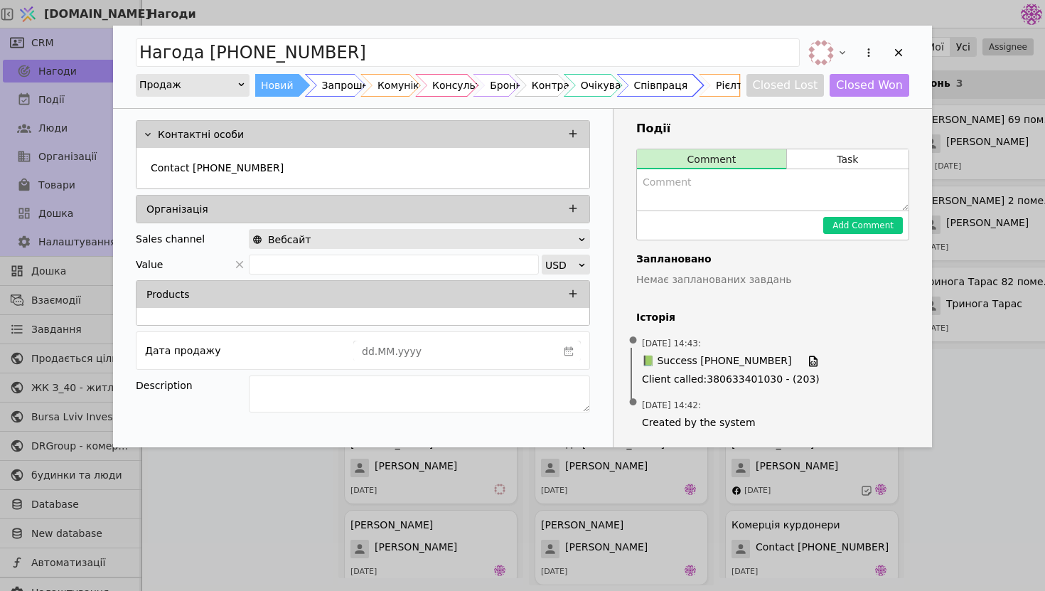  Describe the element at coordinates (257, 240) in the screenshot. I see `img: online-store.svg` at that location.